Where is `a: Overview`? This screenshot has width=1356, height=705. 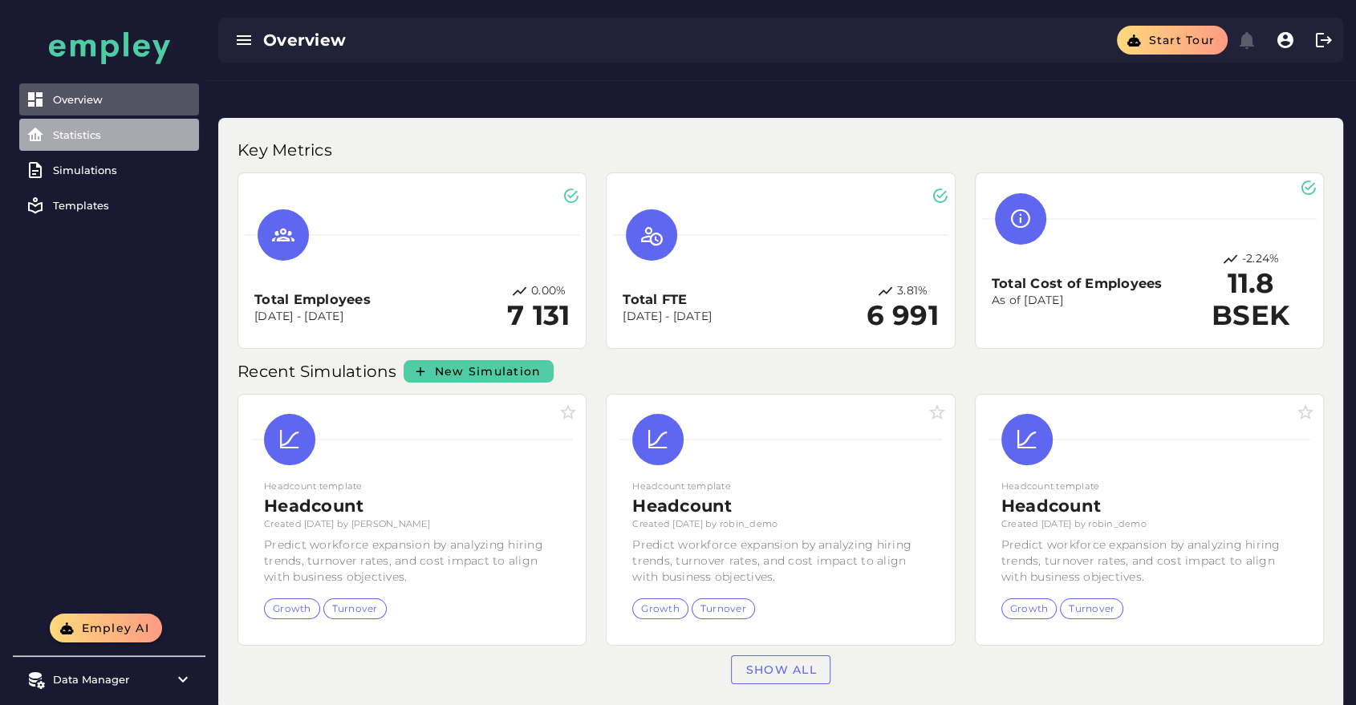
a: Overview is located at coordinates (109, 100).